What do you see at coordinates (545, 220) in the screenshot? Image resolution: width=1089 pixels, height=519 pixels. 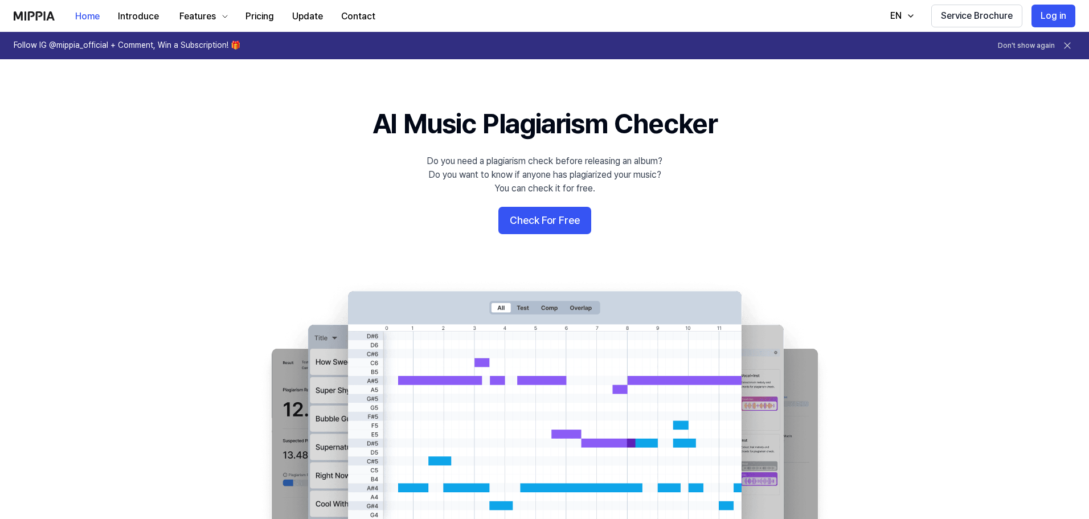 I see `button: Check For Free` at bounding box center [545, 220].